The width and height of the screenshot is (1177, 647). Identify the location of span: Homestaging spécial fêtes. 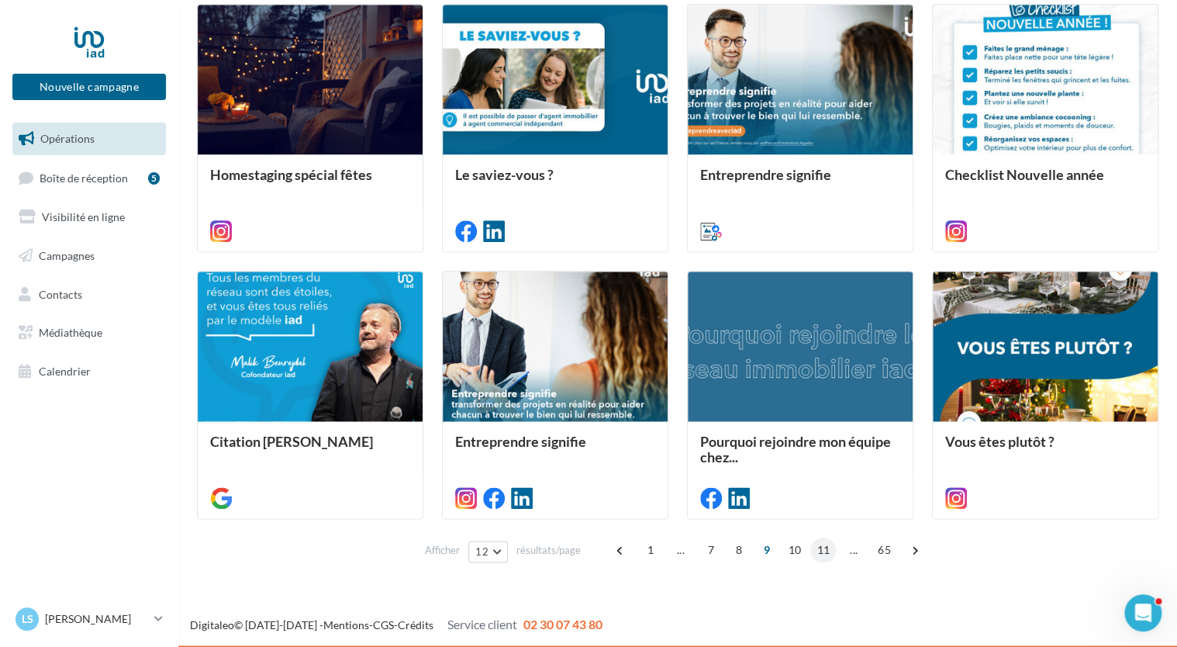
(291, 174).